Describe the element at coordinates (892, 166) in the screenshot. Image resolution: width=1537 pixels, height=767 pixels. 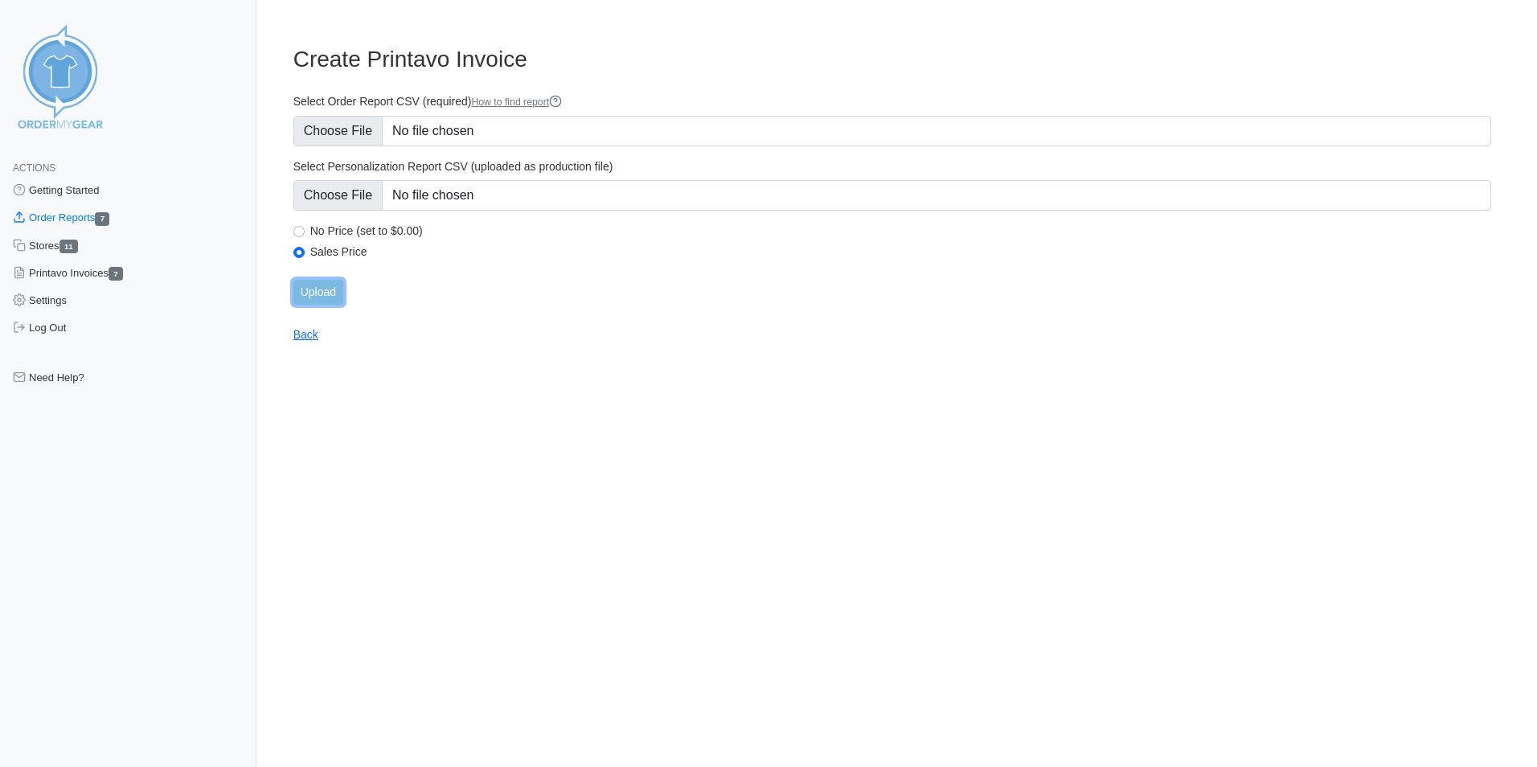
I see `label: Select Personalization Report CSV (uploaded as production file)` at that location.